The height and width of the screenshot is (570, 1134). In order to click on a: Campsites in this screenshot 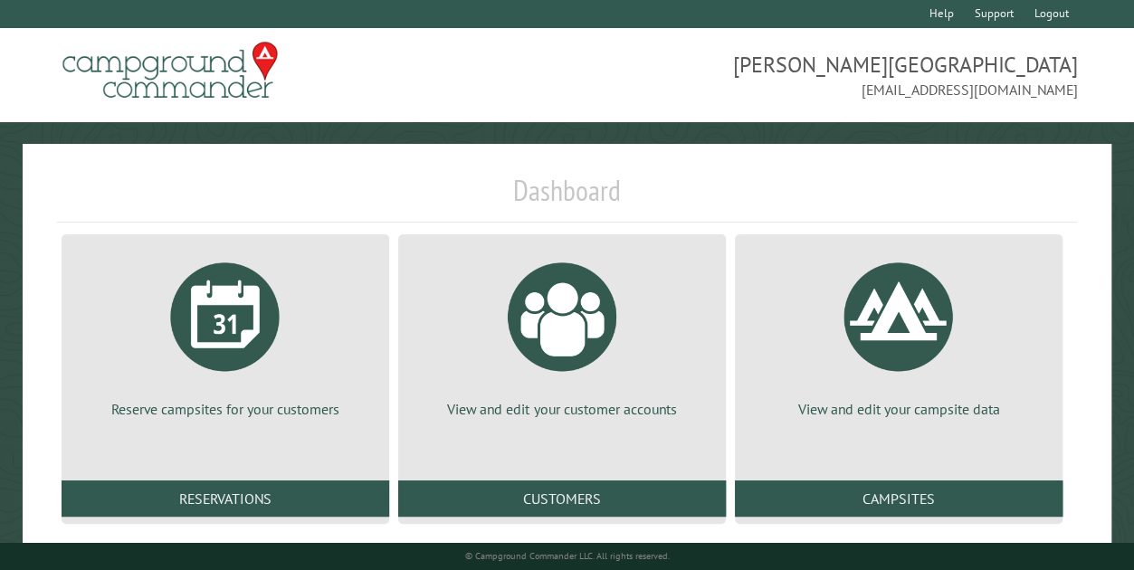, I will do `click(899, 499)`.